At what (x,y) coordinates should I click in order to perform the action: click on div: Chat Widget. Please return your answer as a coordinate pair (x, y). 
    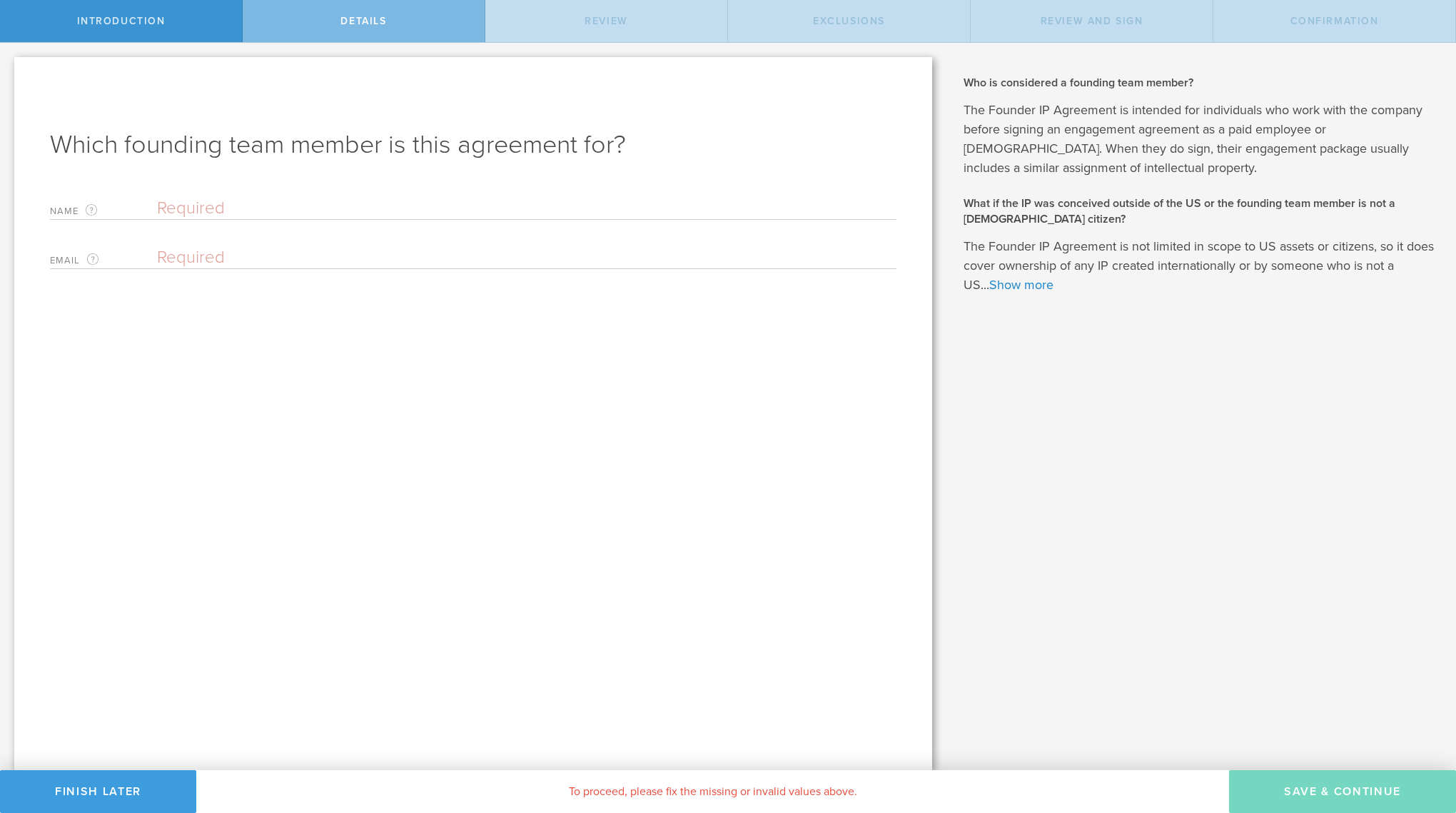
    Looking at the image, I should click on (1420, 736).